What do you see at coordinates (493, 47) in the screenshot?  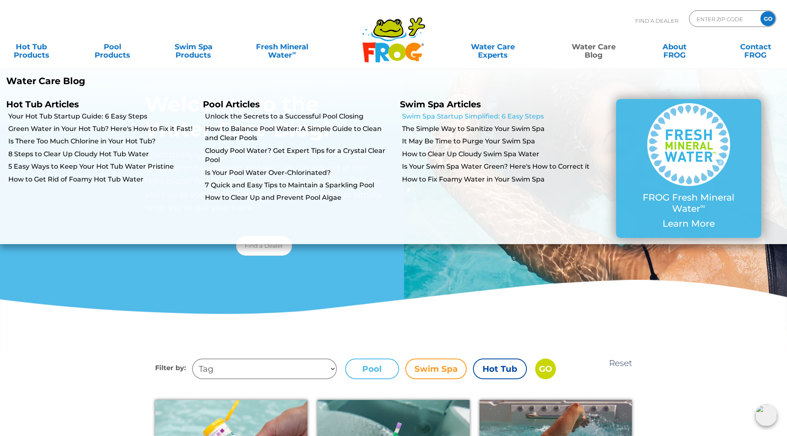 I see `a: Water CareExperts` at bounding box center [493, 47].